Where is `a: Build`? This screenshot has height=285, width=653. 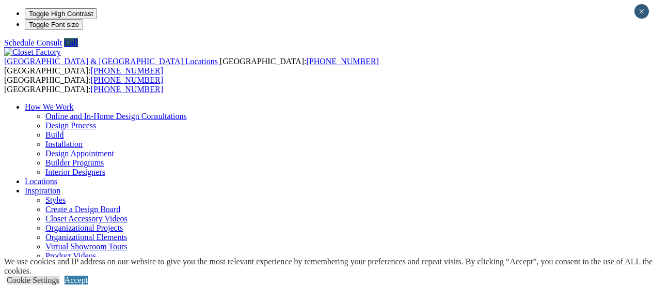
a: Build is located at coordinates (55, 134).